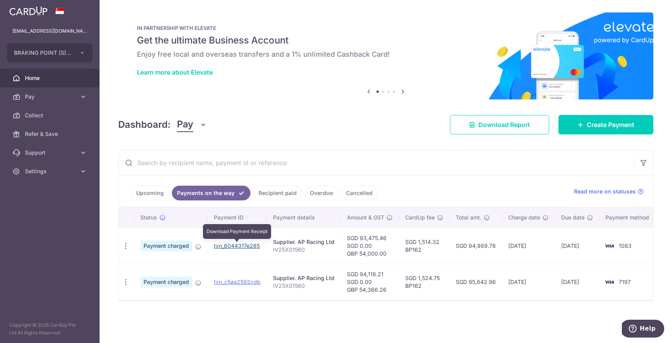 The height and width of the screenshot is (343, 672). What do you see at coordinates (420, 218) in the screenshot?
I see `span: CardUp fee` at bounding box center [420, 218].